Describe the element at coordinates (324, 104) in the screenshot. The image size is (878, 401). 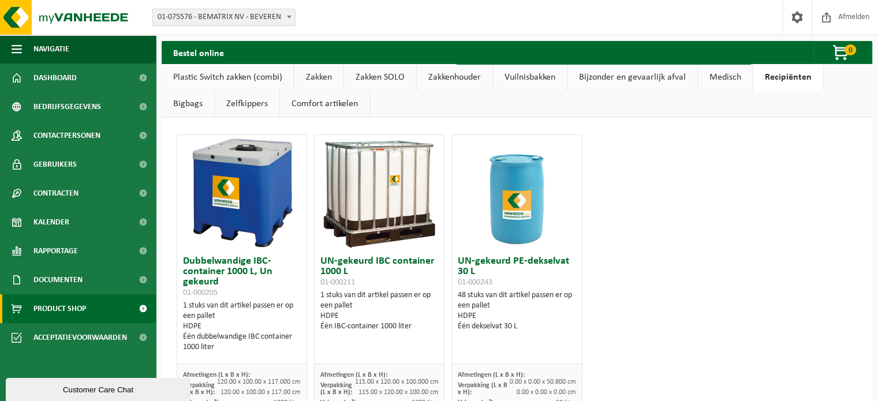
I see `a: Comfort artikelen` at that location.